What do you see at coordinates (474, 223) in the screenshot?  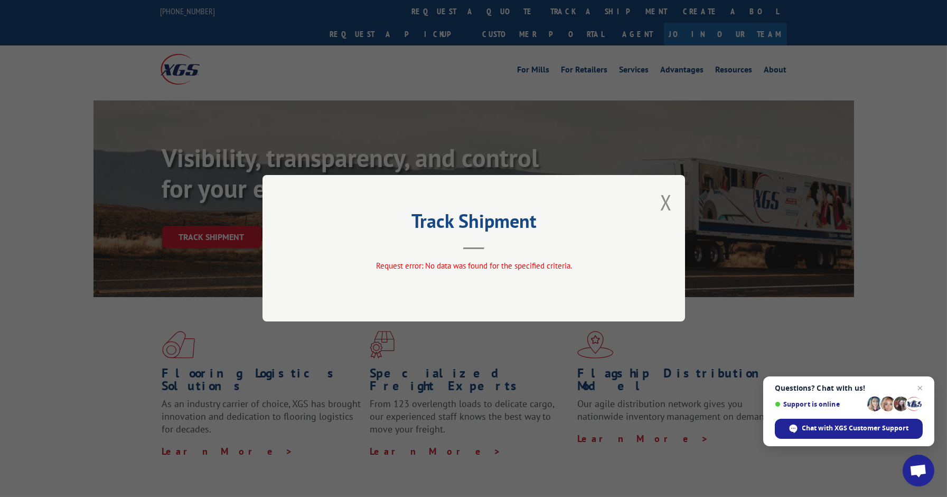 I see `h2: Track Shipment` at bounding box center [474, 223].